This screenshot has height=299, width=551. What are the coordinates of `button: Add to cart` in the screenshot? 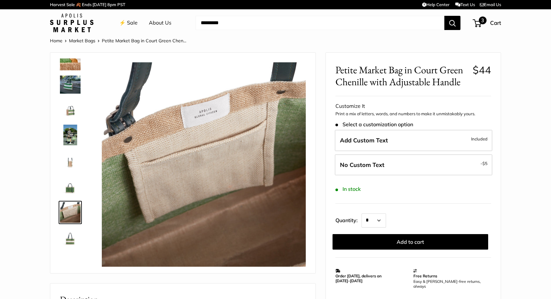 It's located at (410, 242).